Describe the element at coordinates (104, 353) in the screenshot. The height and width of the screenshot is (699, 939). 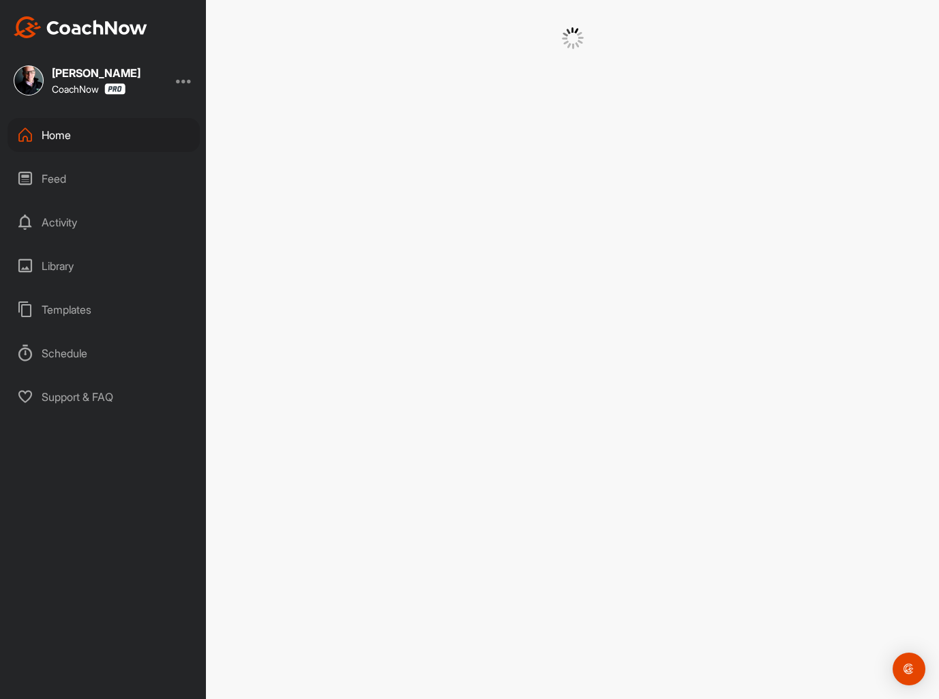
I see `div: Schedule` at that location.